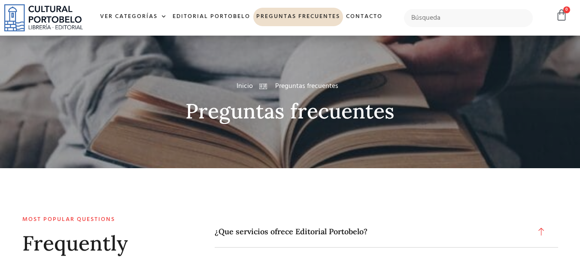  Describe the element at coordinates (293, 232) in the screenshot. I see `span: ¿Que servicios ofrece Editorial Portobelo?` at that location.